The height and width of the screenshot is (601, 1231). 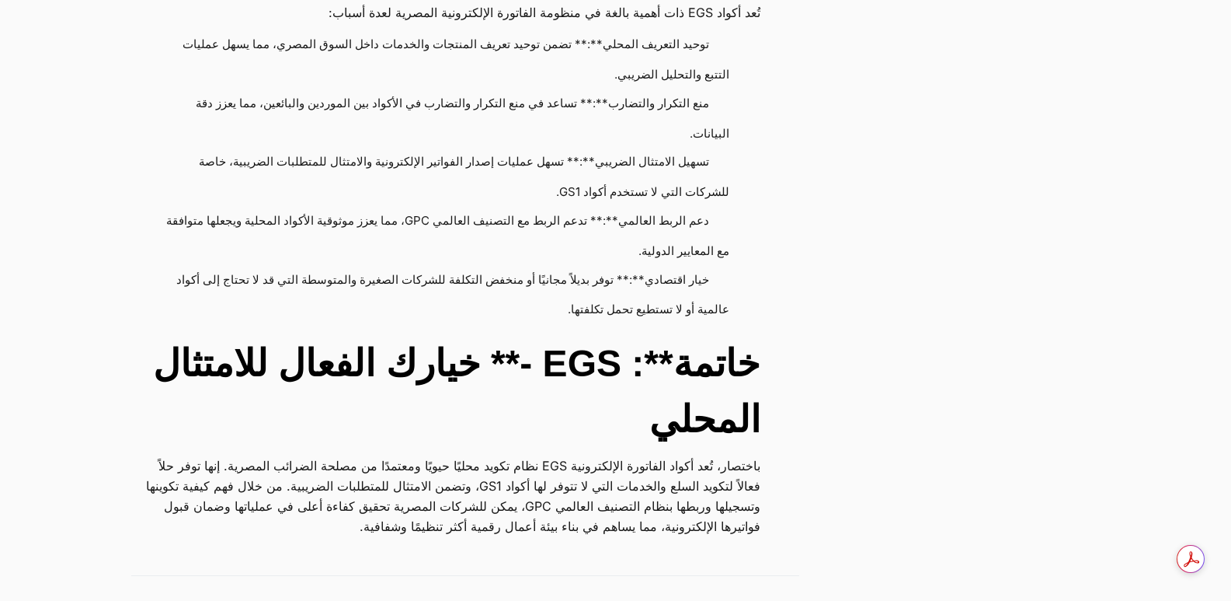 I want to click on li: دعم الربط العالمي**:** تدعم الربط مع التصنيف العالمي GPC، مما يعزز موثوقية الأكواد المحلية ويجعله..., so click(x=438, y=236).